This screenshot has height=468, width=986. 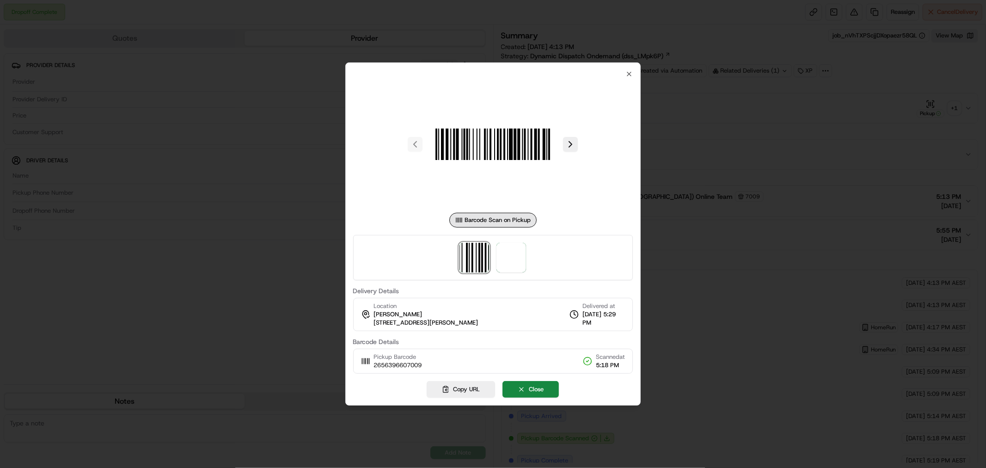 What do you see at coordinates (493, 342) in the screenshot?
I see `label: Barcode Details` at bounding box center [493, 342].